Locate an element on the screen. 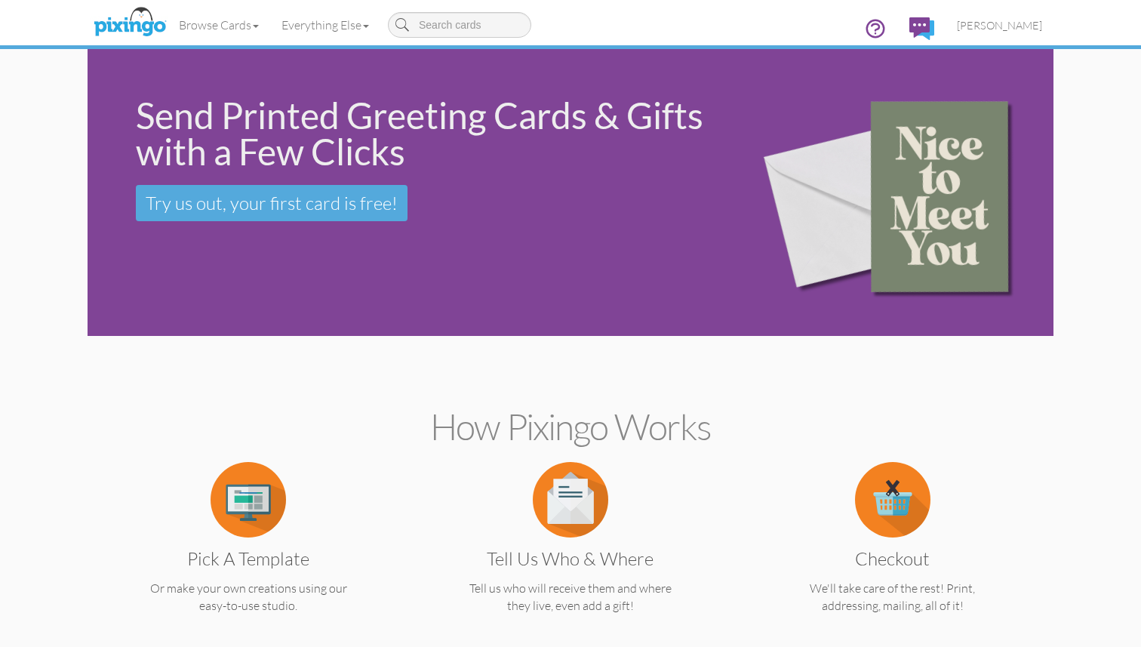  h3: Checkout is located at coordinates (892, 559).